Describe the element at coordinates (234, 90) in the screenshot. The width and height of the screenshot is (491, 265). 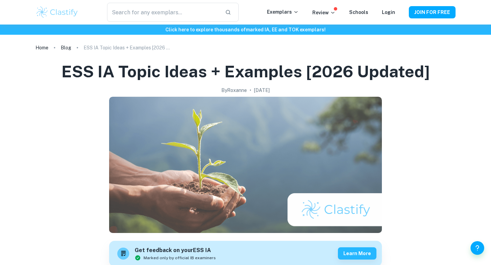
I see `h2: By Roxanne` at that location.